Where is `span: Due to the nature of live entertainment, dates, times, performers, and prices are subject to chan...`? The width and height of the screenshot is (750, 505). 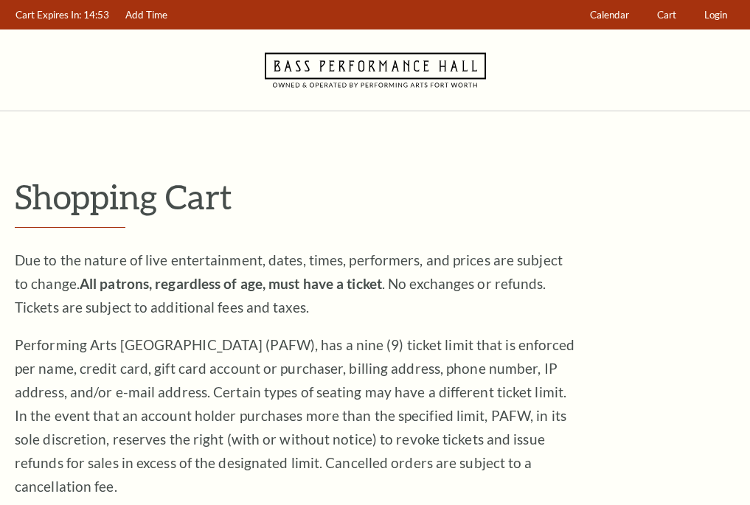 span: Due to the nature of live entertainment, dates, times, performers, and prices are subject to chan... is located at coordinates (288, 283).